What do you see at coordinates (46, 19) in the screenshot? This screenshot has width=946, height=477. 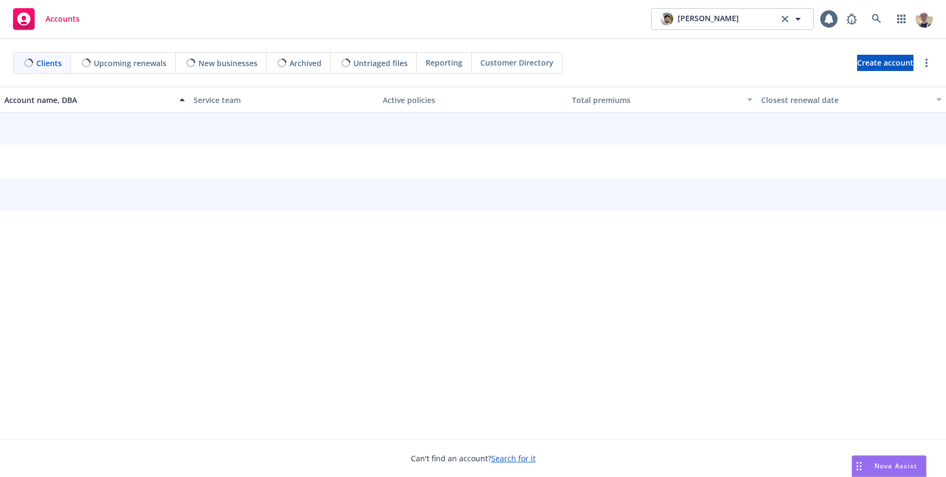 I see `a: Accounts` at bounding box center [46, 19].